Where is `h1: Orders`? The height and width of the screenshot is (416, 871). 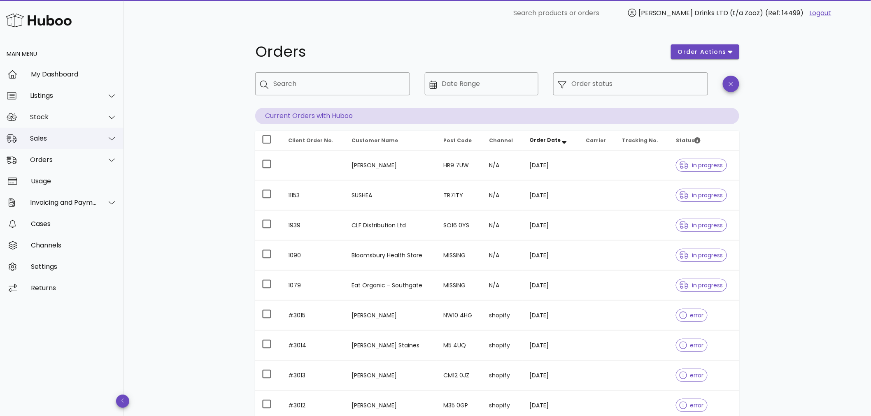
h1: Orders is located at coordinates (458, 52).